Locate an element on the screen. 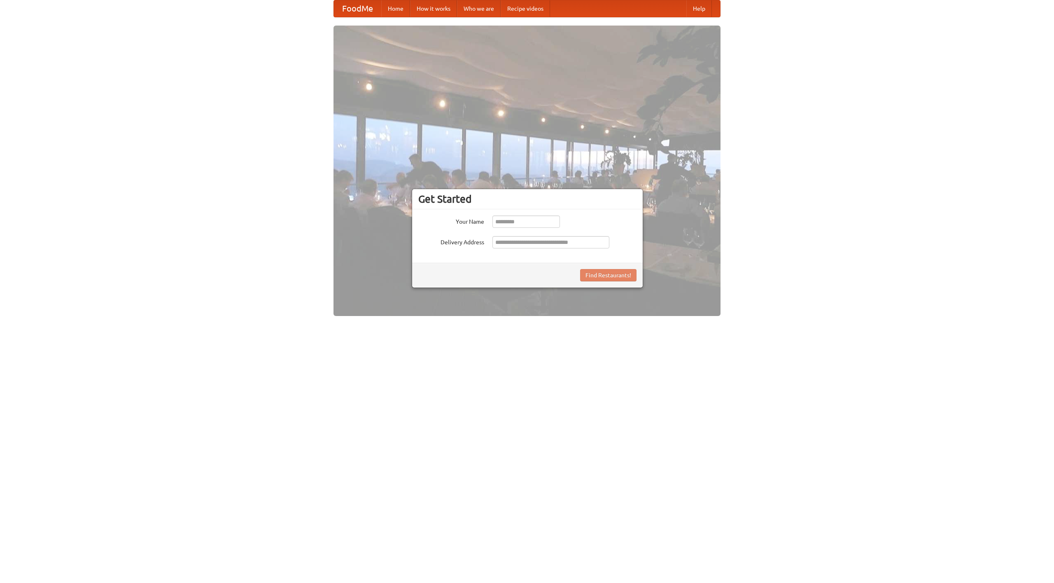  a: How it works is located at coordinates (434, 9).